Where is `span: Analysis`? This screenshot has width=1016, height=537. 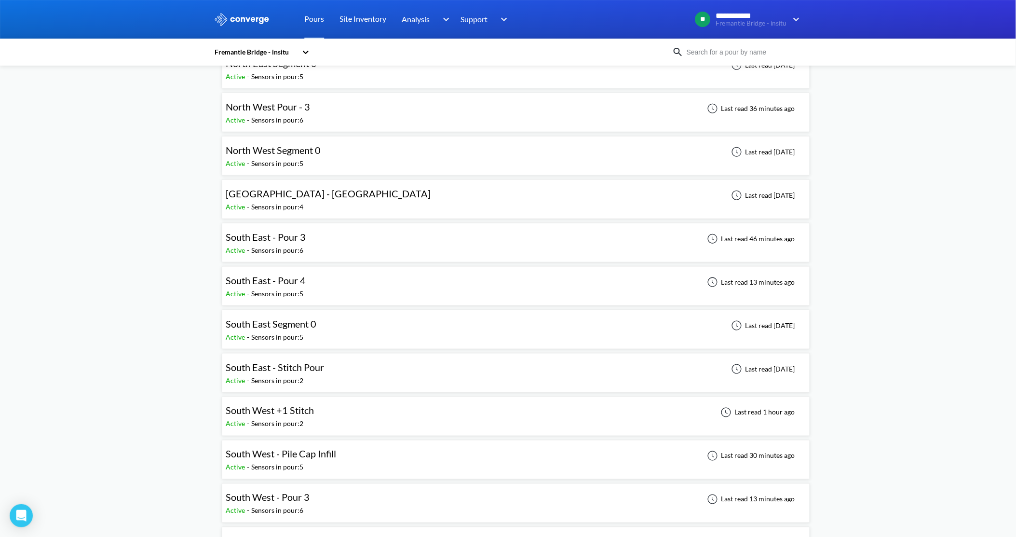 span: Analysis is located at coordinates (416, 19).